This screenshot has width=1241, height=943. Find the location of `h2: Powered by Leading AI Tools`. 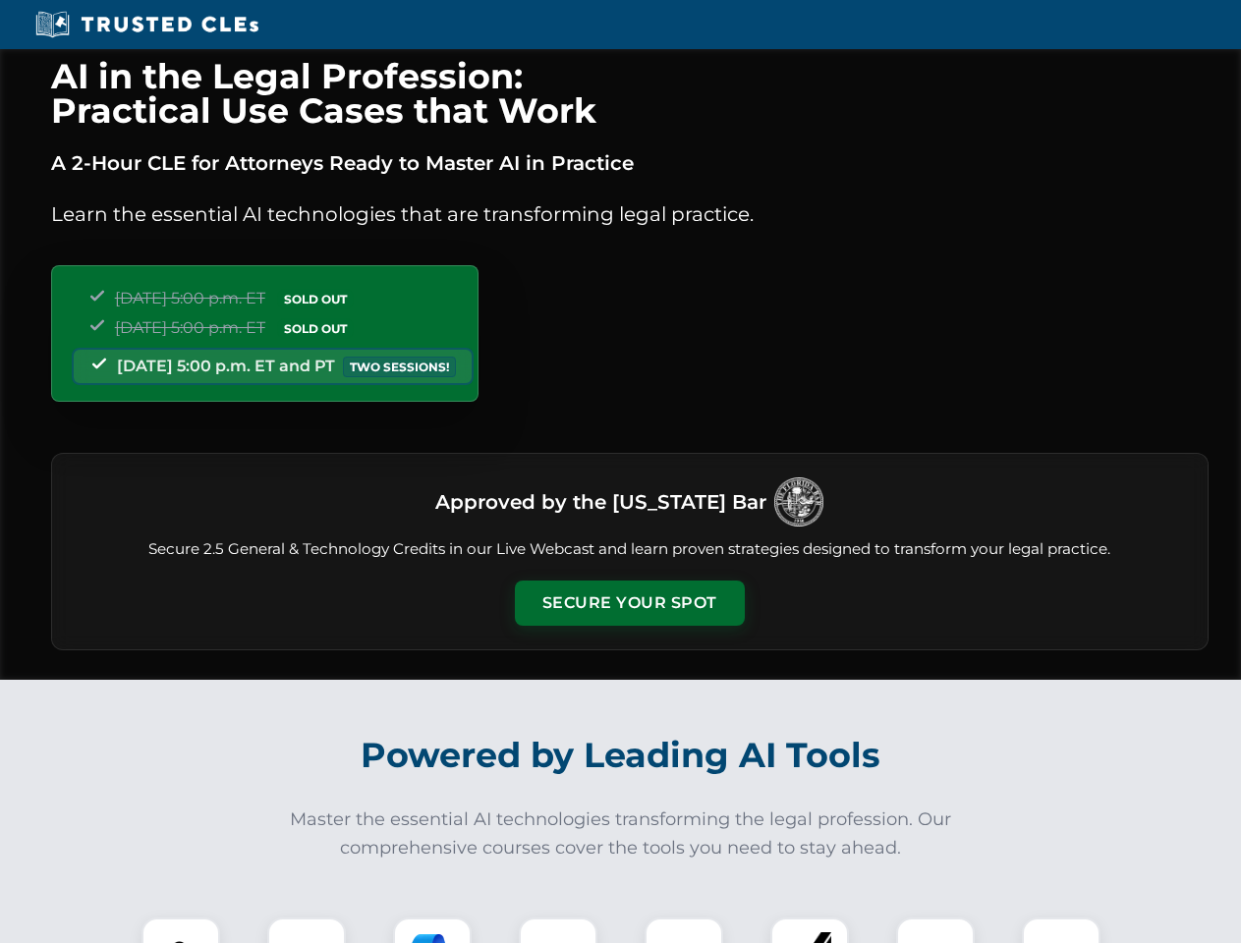

h2: Powered by Leading AI Tools is located at coordinates (621, 755).